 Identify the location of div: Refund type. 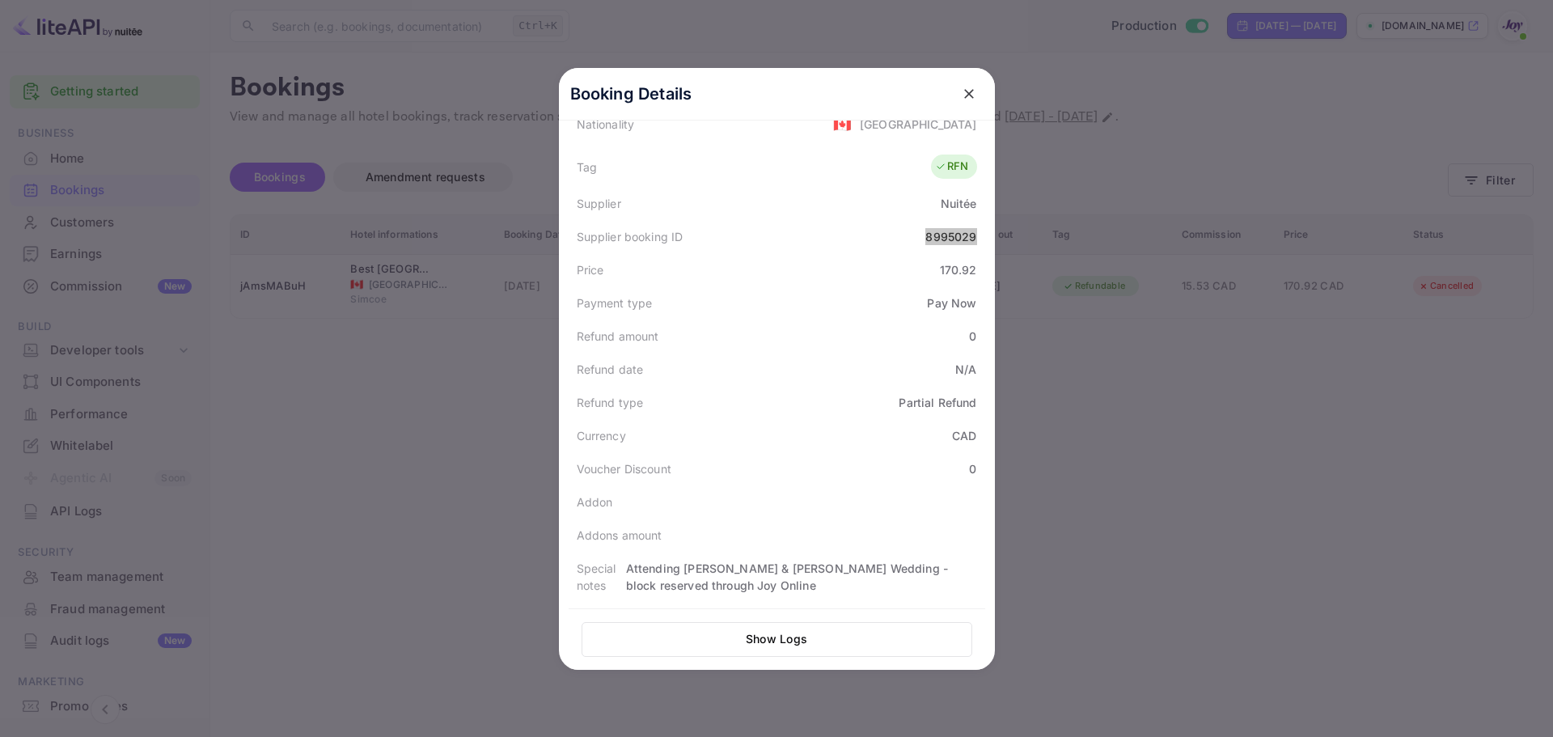
(610, 402).